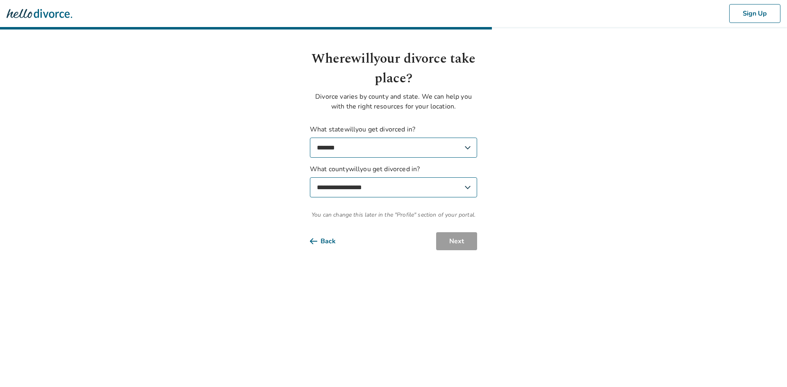 This screenshot has height=387, width=787. What do you see at coordinates (39, 14) in the screenshot?
I see `img: Hello Divorce Logo` at bounding box center [39, 14].